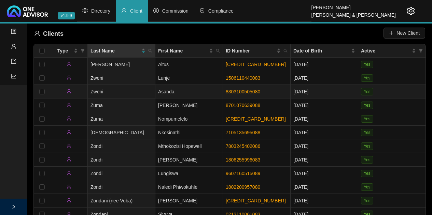  What do you see at coordinates (321, 51) in the screenshot?
I see `span: Date of Birth` at bounding box center [321, 51].